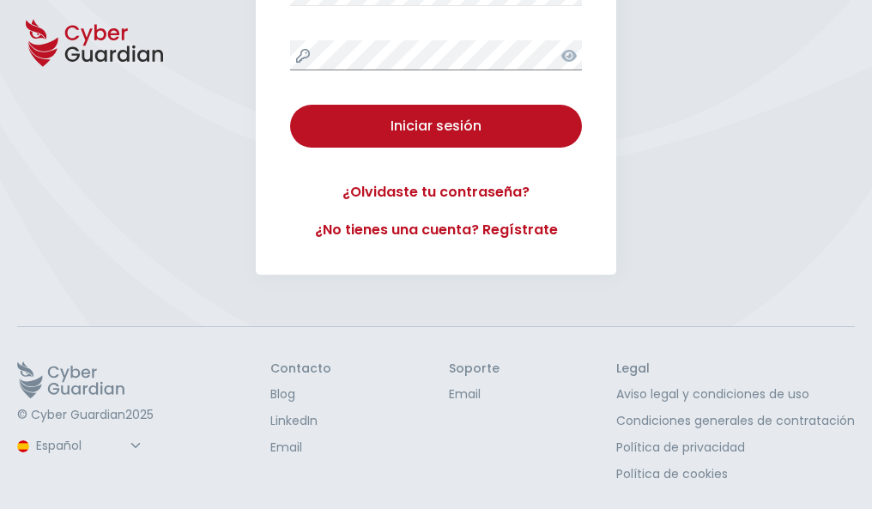  Describe the element at coordinates (436, 126) in the screenshot. I see `button: Iniciar sesión` at that location.